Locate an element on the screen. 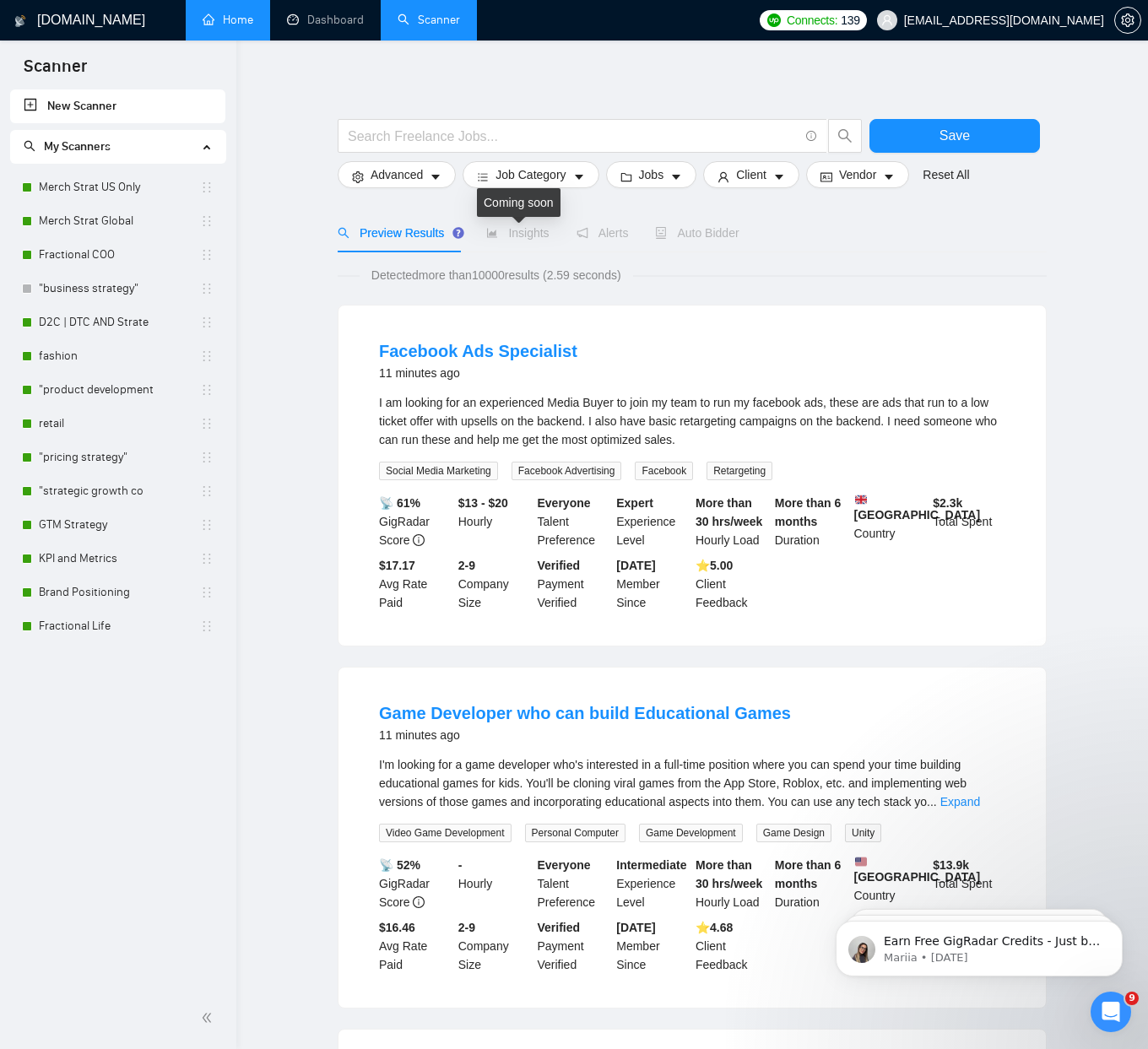  img: upwork-logo.png is located at coordinates (774, 20).